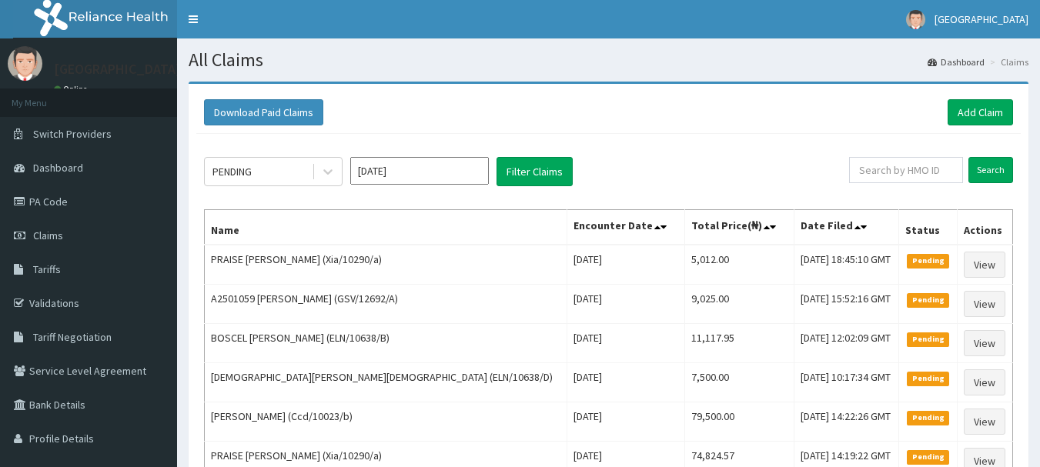 This screenshot has width=1040, height=467. What do you see at coordinates (985, 228) in the screenshot?
I see `th: Actions` at bounding box center [985, 228].